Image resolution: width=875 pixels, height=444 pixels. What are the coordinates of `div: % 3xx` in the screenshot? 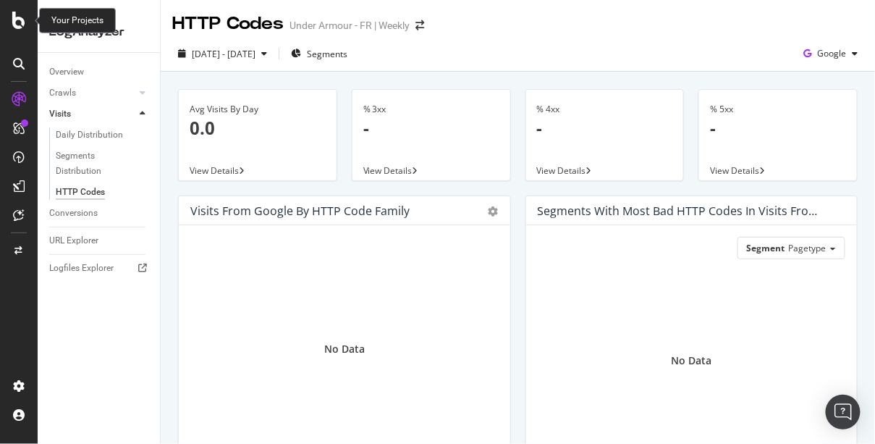 It's located at (431, 109).